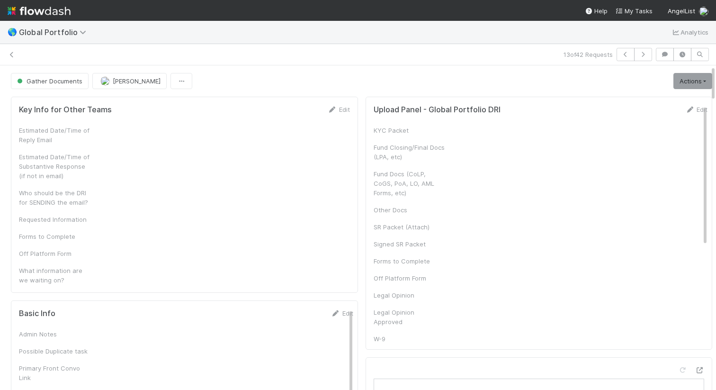 The image size is (716, 390). What do you see at coordinates (409, 130) in the screenshot?
I see `div: KYC Packet` at bounding box center [409, 130].